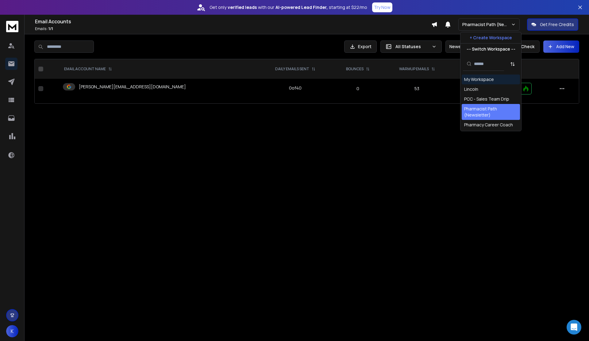 This screenshot has width=589, height=341. I want to click on button: Export, so click(360, 47).